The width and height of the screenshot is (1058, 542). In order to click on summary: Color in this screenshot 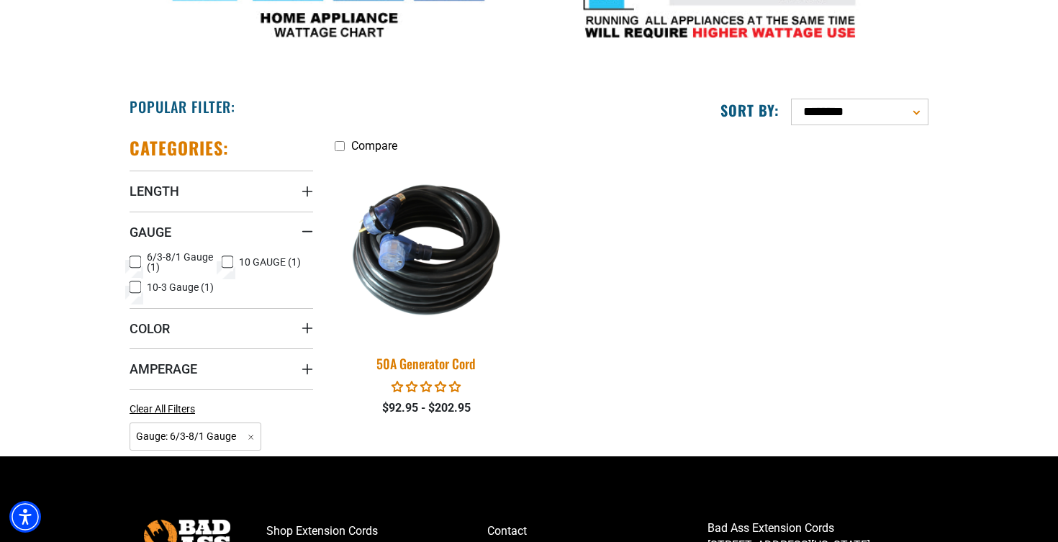, I will do `click(221, 328)`.